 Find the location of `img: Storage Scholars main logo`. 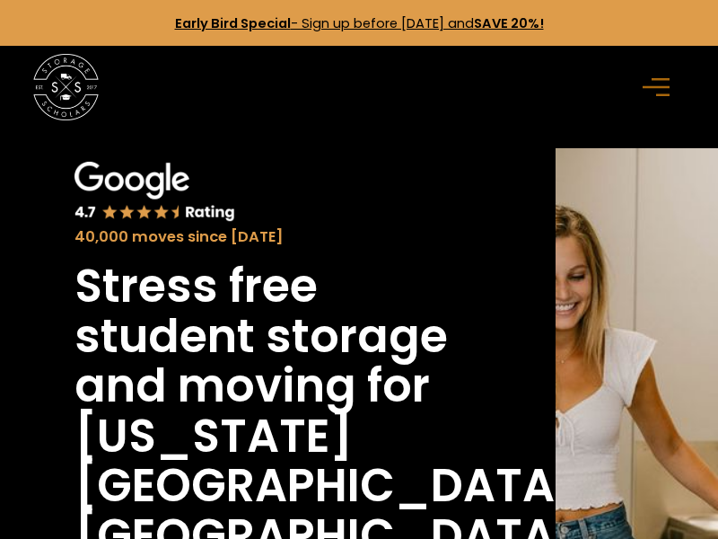

img: Storage Scholars main logo is located at coordinates (66, 86).